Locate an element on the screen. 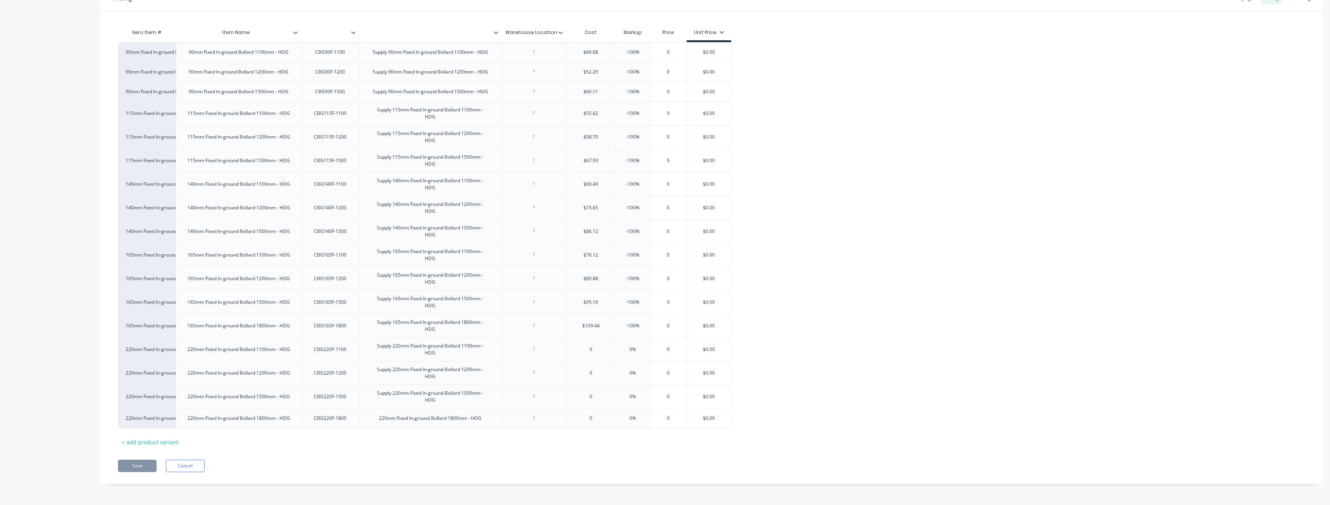  button: Cancel is located at coordinates (185, 465).